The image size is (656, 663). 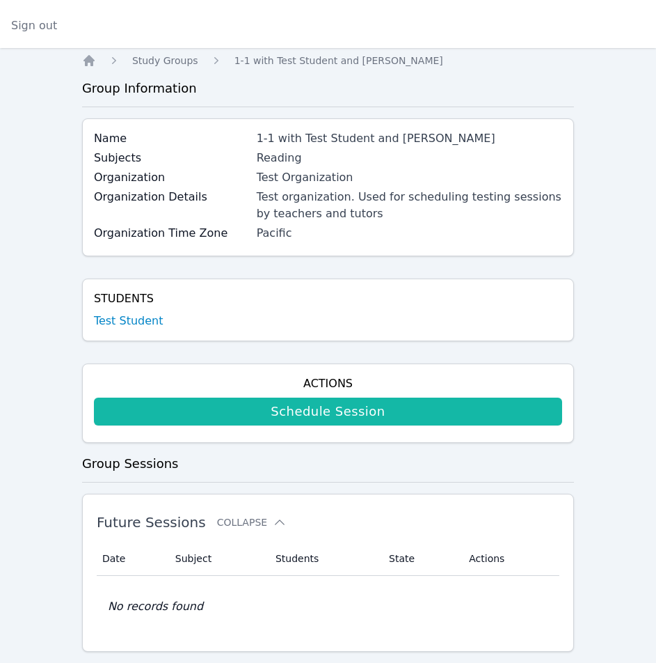 What do you see at coordinates (171, 233) in the screenshot?
I see `label: Organization Time Zone` at bounding box center [171, 233].